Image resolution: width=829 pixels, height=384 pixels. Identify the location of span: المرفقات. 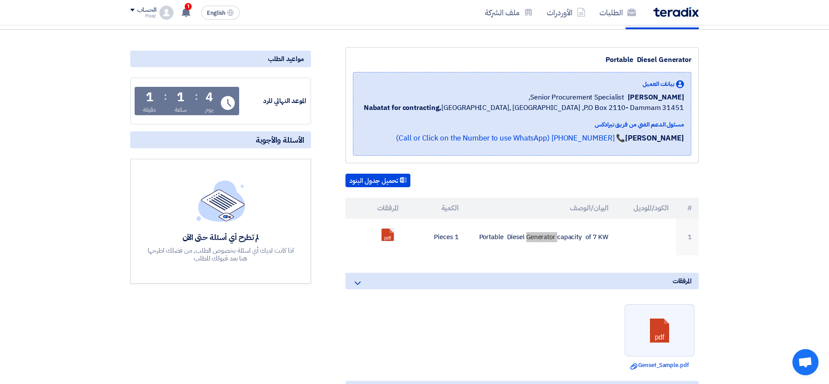
(683, 281).